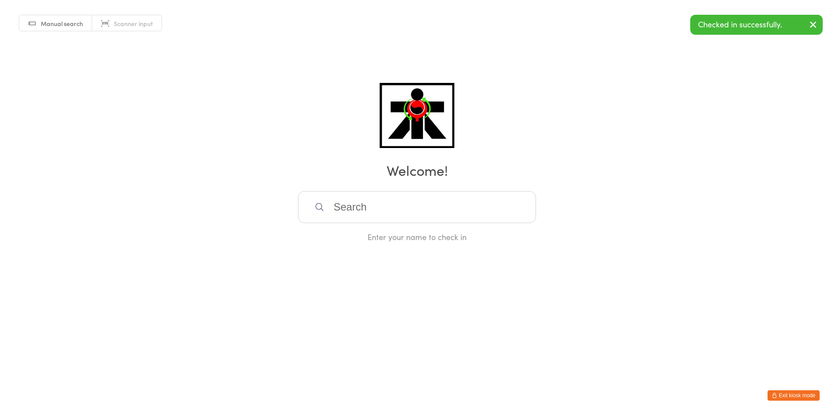 Image resolution: width=834 pixels, height=415 pixels. Describe the element at coordinates (794, 396) in the screenshot. I see `button: Exit kiosk mode` at that location.